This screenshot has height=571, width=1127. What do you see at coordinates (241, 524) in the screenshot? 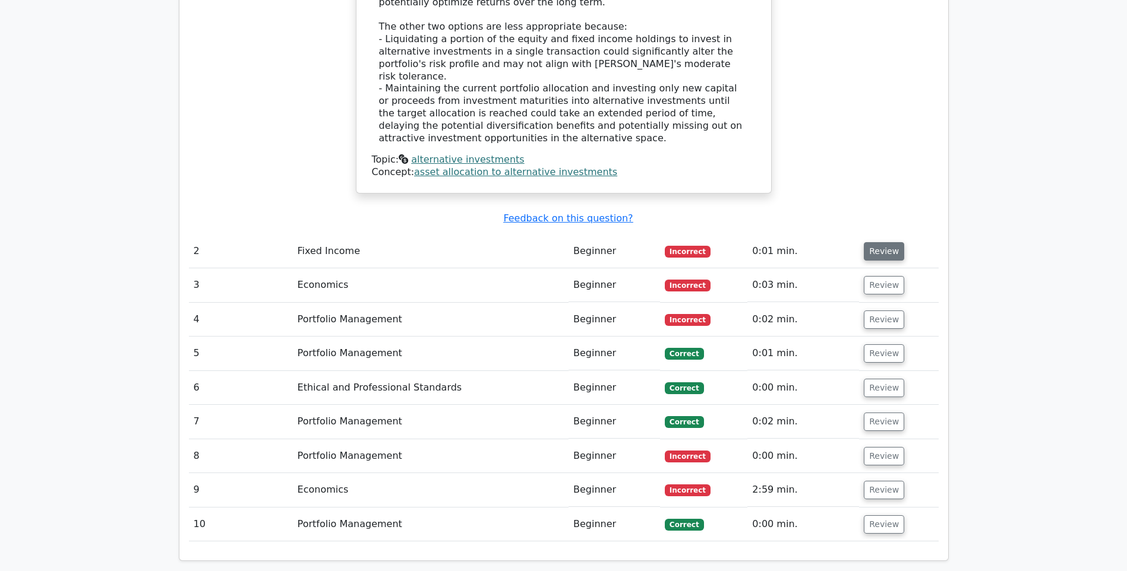
I see `td: 10` at bounding box center [241, 524].